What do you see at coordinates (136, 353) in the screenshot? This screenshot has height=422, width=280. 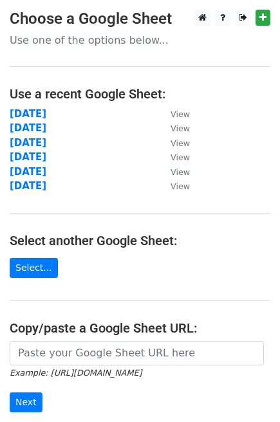 I see `input: Paste your Google Sheet URL here` at bounding box center [136, 353].